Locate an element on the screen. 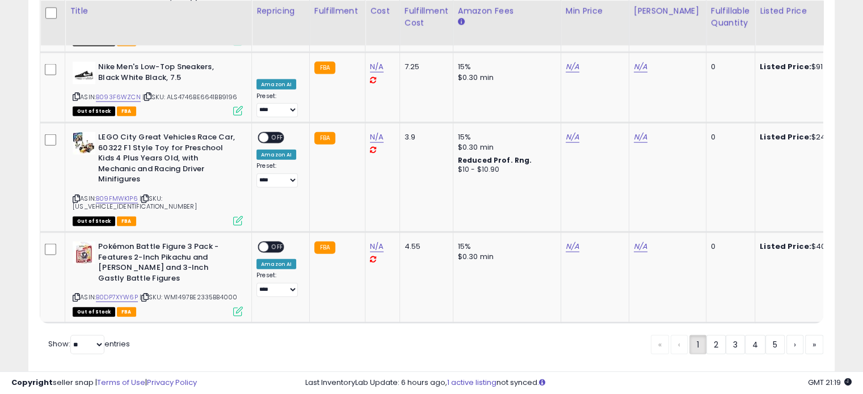  span: | SKU: WM1497BE2335BB4000 is located at coordinates (188, 297).